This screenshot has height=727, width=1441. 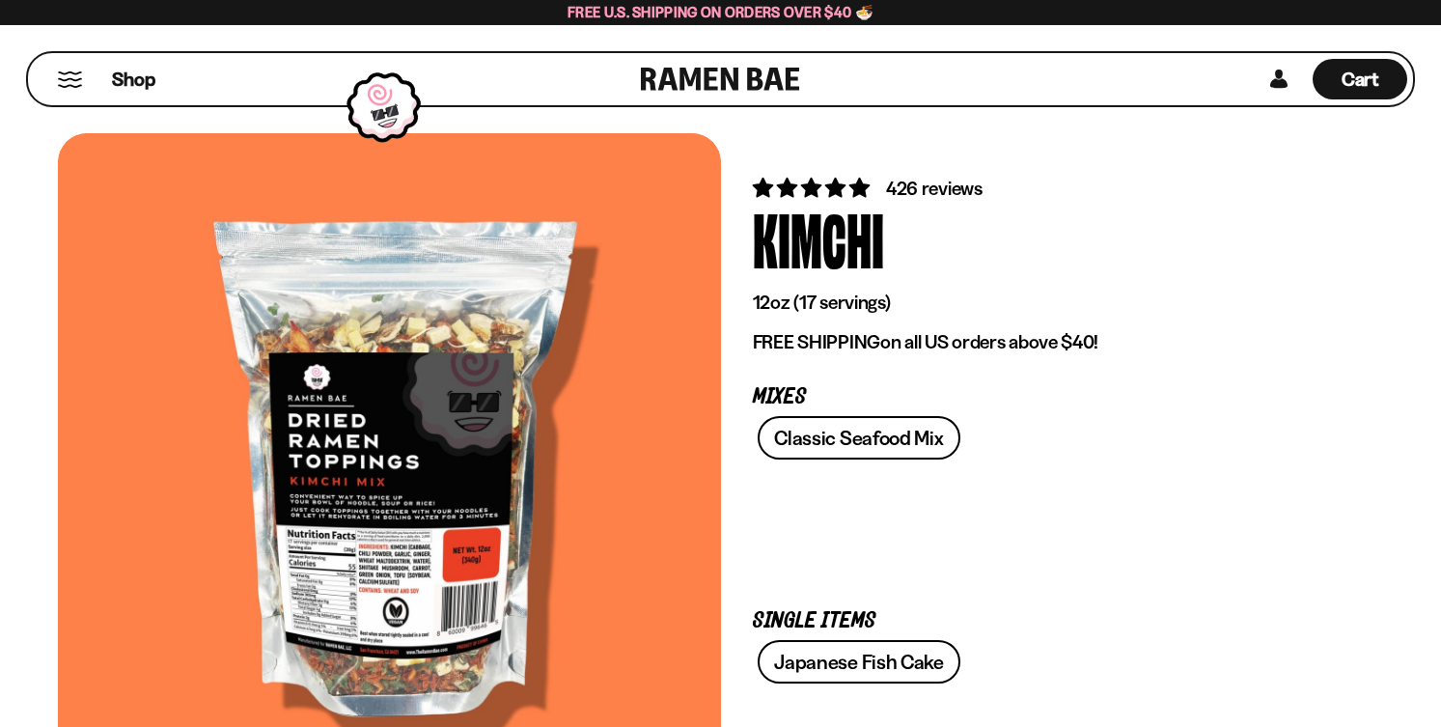 I want to click on button: Mobile Menu Trigger, so click(x=70, y=79).